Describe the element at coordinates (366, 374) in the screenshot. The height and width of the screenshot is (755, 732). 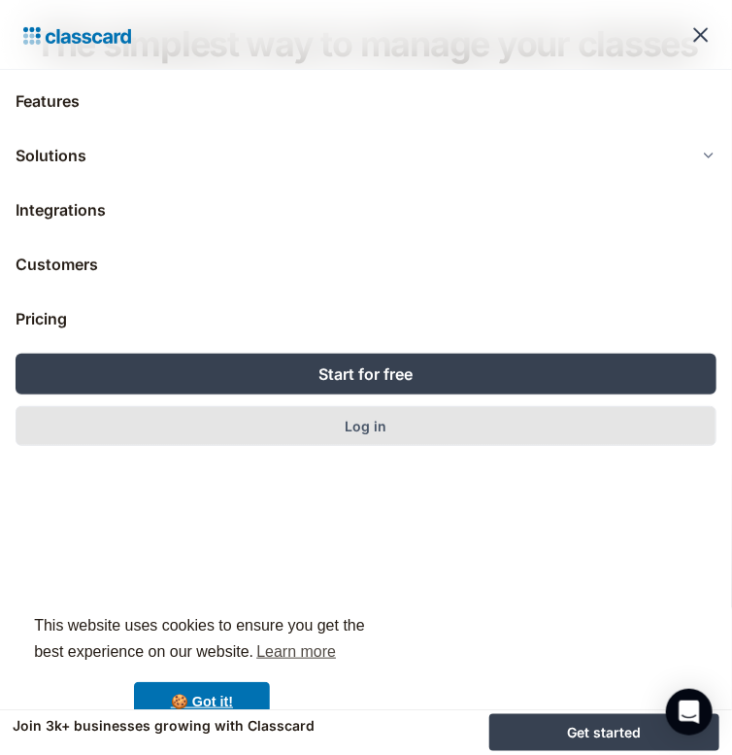
I see `a: Start for free` at that location.